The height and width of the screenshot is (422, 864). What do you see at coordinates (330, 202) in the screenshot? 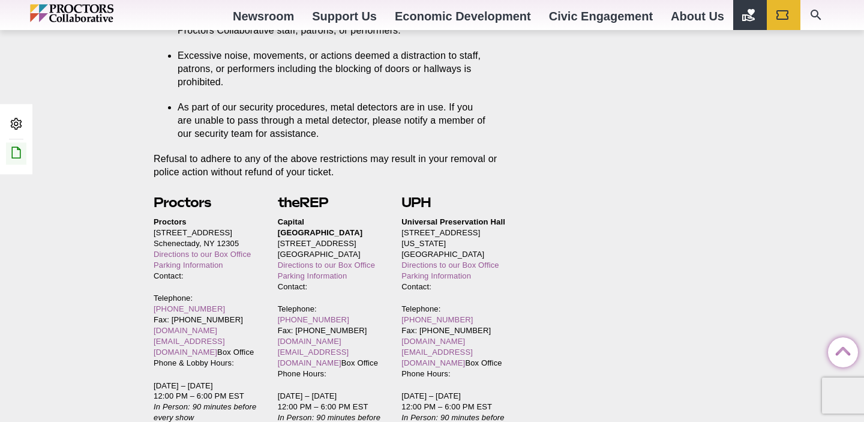
I see `h2: theREP` at bounding box center [330, 202].